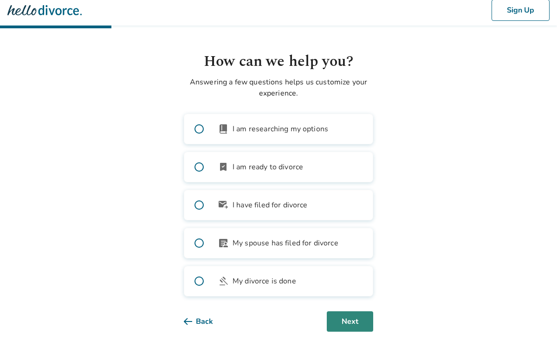 Image resolution: width=557 pixels, height=347 pixels. What do you see at coordinates (264, 281) in the screenshot?
I see `span: My divorce is done` at bounding box center [264, 281].